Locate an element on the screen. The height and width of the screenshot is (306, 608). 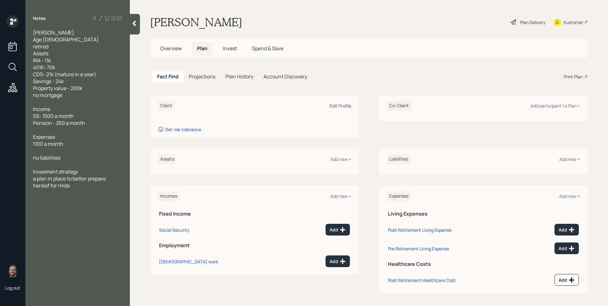
div: Print Plan is located at coordinates (573, 77).